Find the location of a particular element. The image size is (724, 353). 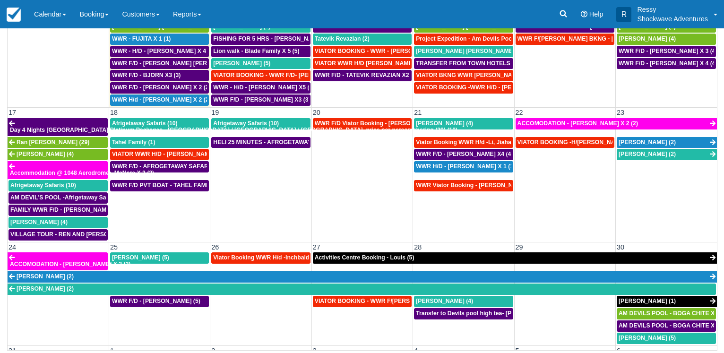

a: Viator Booking WWR H/d -Li, Jiahao X 2 (2) is located at coordinates (463, 143).